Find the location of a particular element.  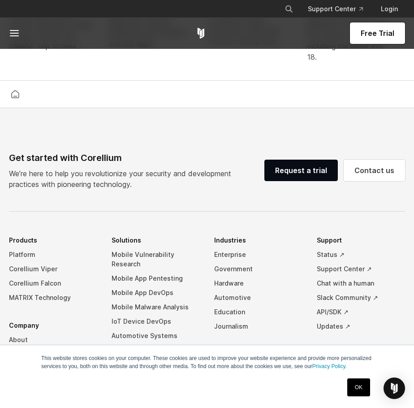

a: Corellium Viper is located at coordinates (53, 269).